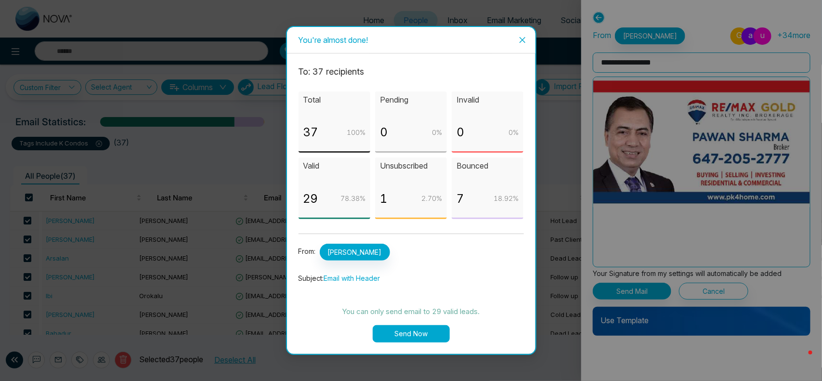 The width and height of the screenshot is (822, 381). Describe the element at coordinates (334, 100) in the screenshot. I see `p: Total` at that location.